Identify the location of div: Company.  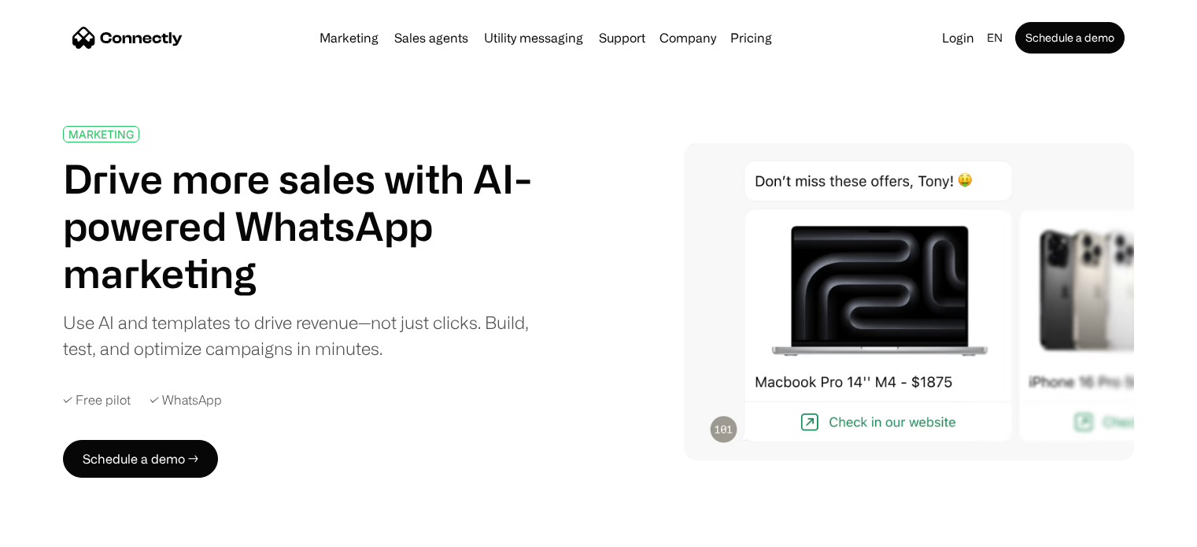
(688, 38).